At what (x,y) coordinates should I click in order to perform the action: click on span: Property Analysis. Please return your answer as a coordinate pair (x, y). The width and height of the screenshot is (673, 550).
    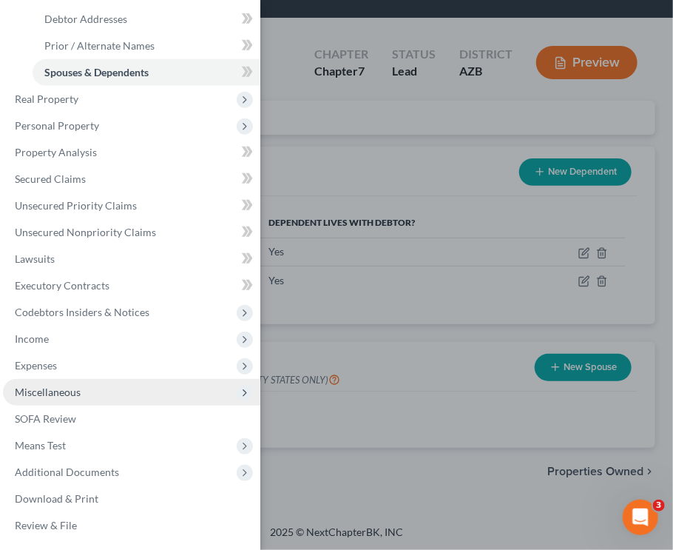
    Looking at the image, I should click on (55, 152).